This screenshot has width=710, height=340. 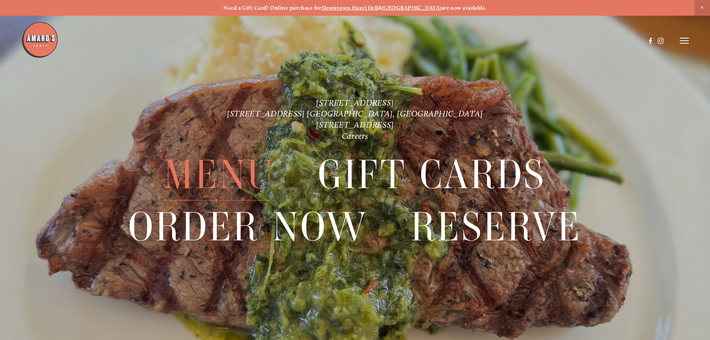 I want to click on a: Order Now, so click(x=248, y=226).